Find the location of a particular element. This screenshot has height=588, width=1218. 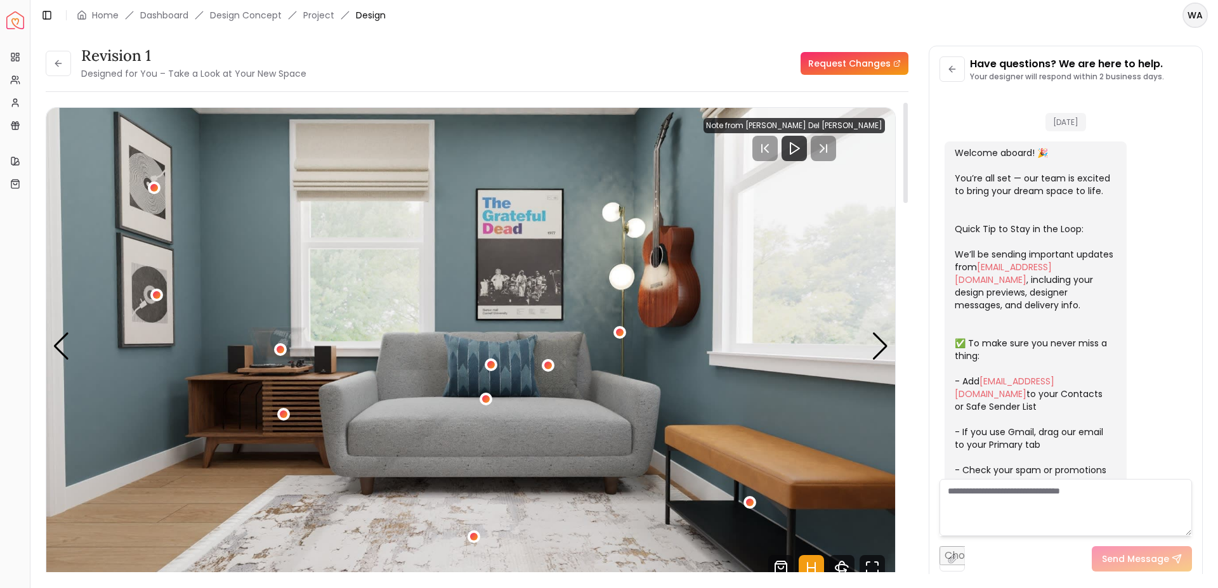

p: Your designer will respond within 2 business days. is located at coordinates (1067, 77).